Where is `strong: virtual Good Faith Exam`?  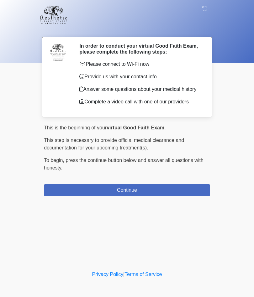 strong: virtual Good Faith Exam is located at coordinates (136, 128).